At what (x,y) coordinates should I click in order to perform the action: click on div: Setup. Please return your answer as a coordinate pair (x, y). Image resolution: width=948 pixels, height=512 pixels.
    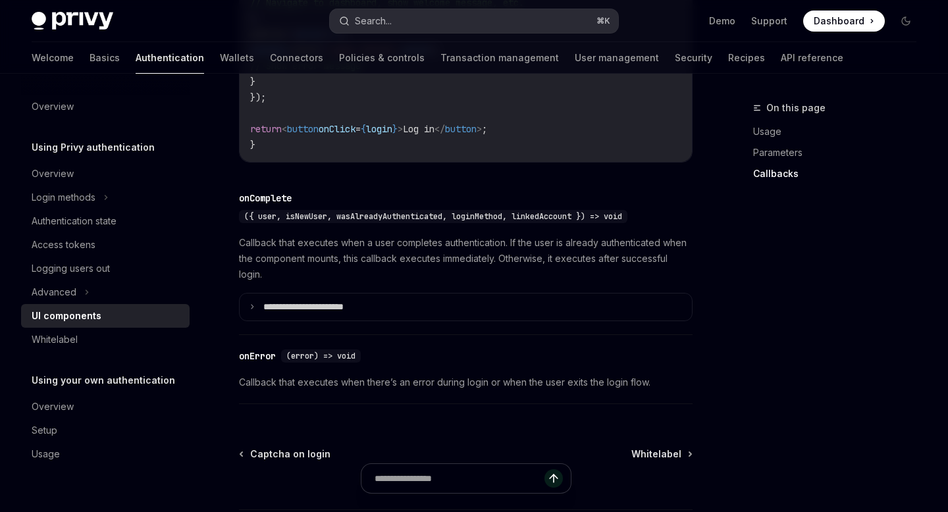
    Looking at the image, I should click on (44, 430).